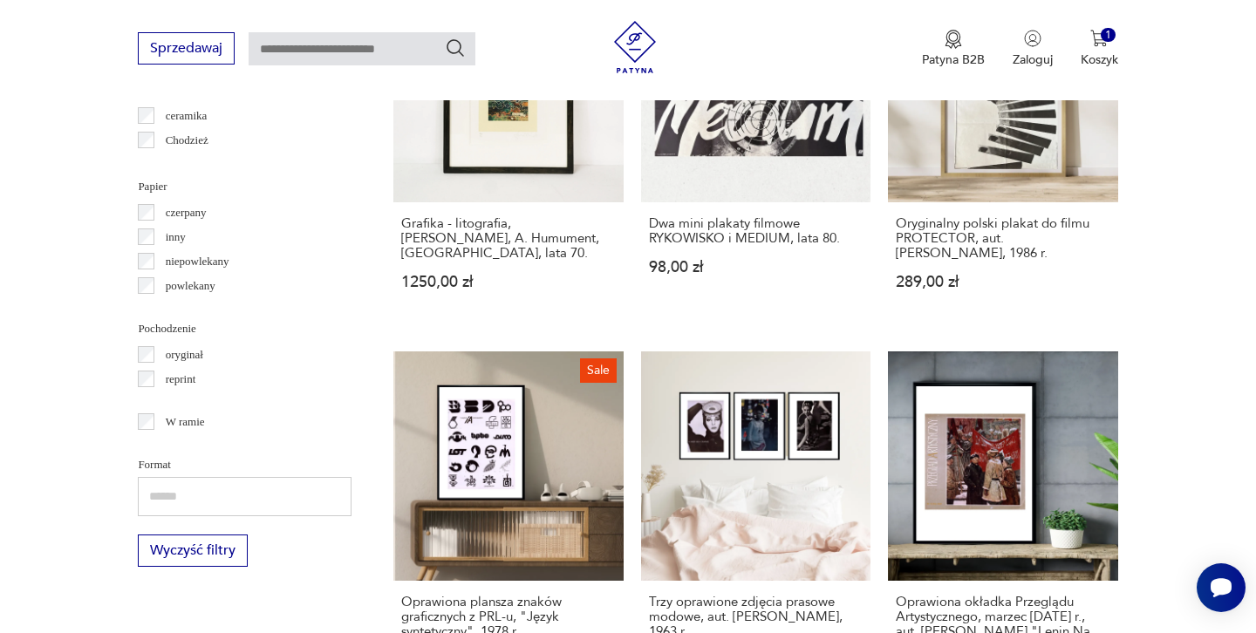 Image resolution: width=1256 pixels, height=633 pixels. What do you see at coordinates (187, 165) in the screenshot?
I see `p: Ćmielów` at bounding box center [187, 165].